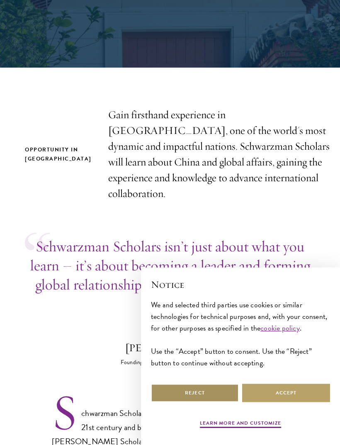 The width and height of the screenshot is (340, 445). What do you see at coordinates (280, 328) in the screenshot?
I see `a: cookie policy` at bounding box center [280, 328].